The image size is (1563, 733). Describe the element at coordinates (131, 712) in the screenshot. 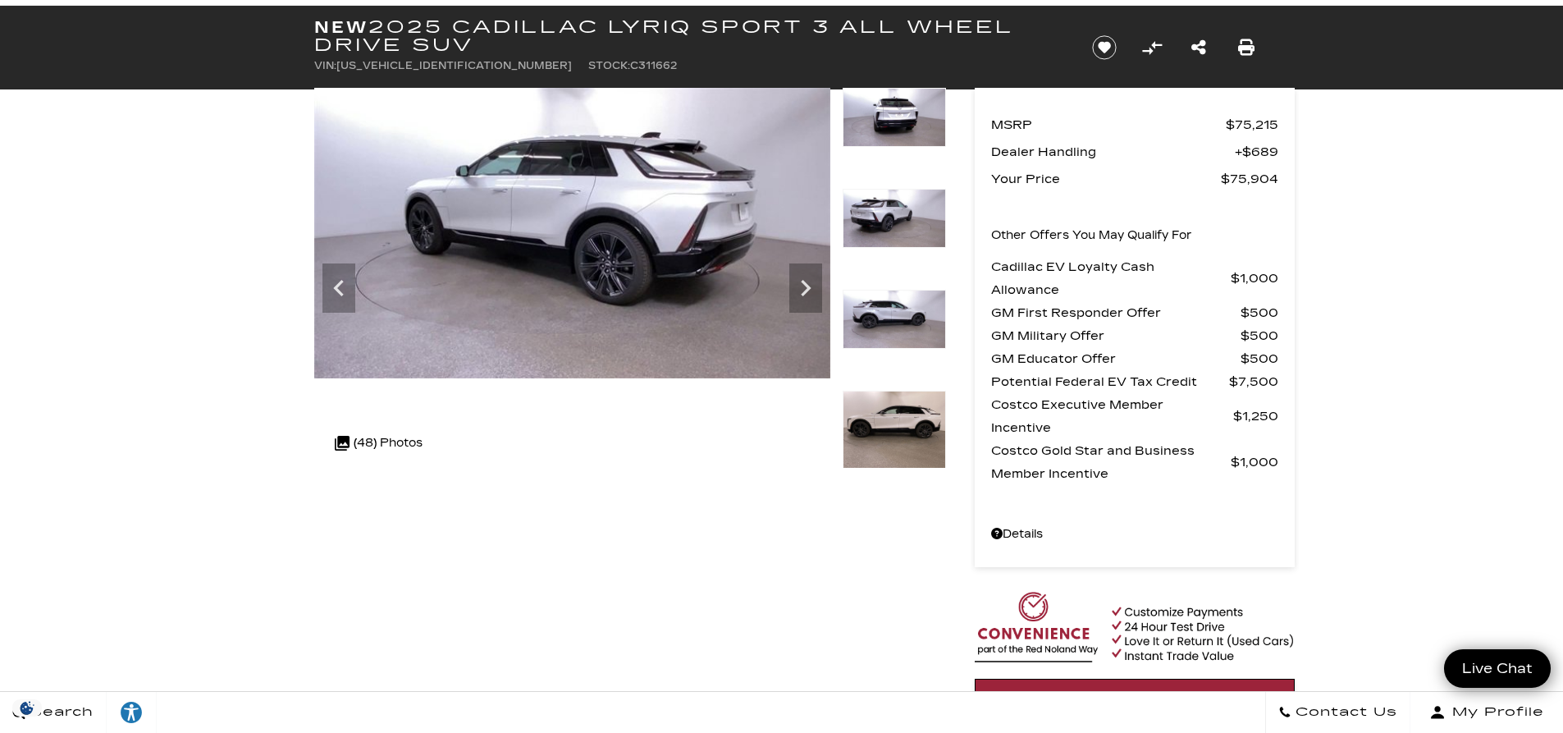

I see `a: Explore your accessibility options` at that location.